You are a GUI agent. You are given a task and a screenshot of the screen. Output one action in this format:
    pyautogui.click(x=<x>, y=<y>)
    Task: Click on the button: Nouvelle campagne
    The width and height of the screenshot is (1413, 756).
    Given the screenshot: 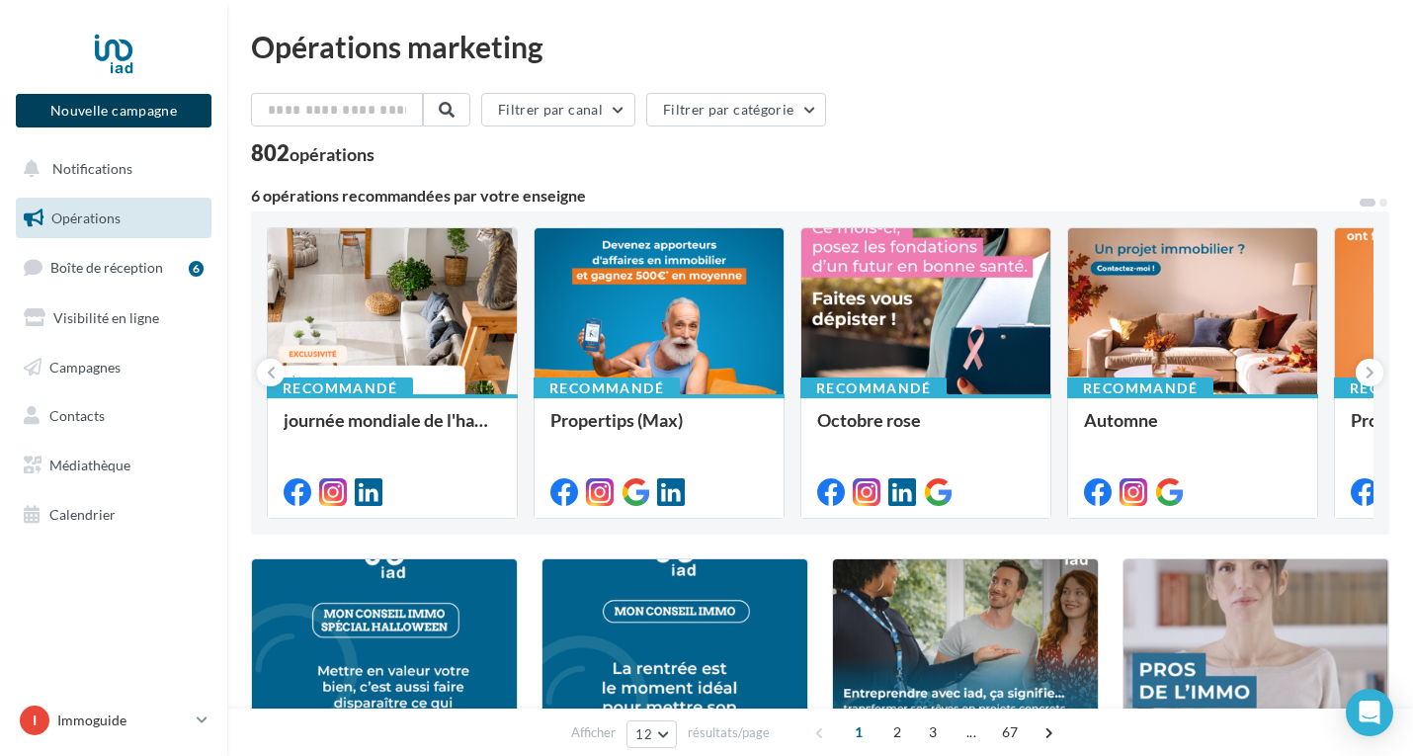 What is the action you would take?
    pyautogui.click(x=114, y=111)
    